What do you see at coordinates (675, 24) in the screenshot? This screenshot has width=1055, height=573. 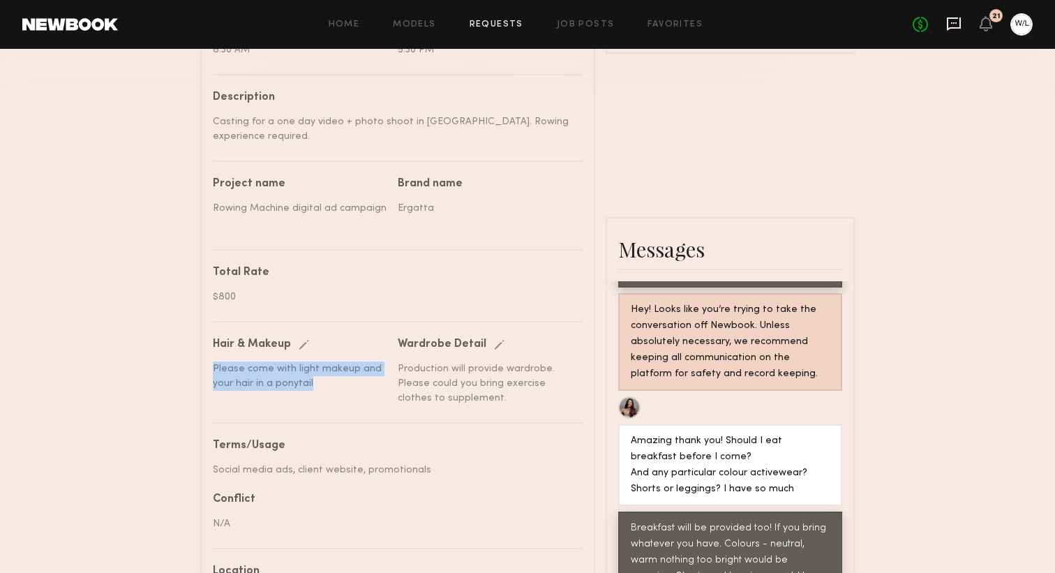 I see `a: Favorites` at bounding box center [675, 24].